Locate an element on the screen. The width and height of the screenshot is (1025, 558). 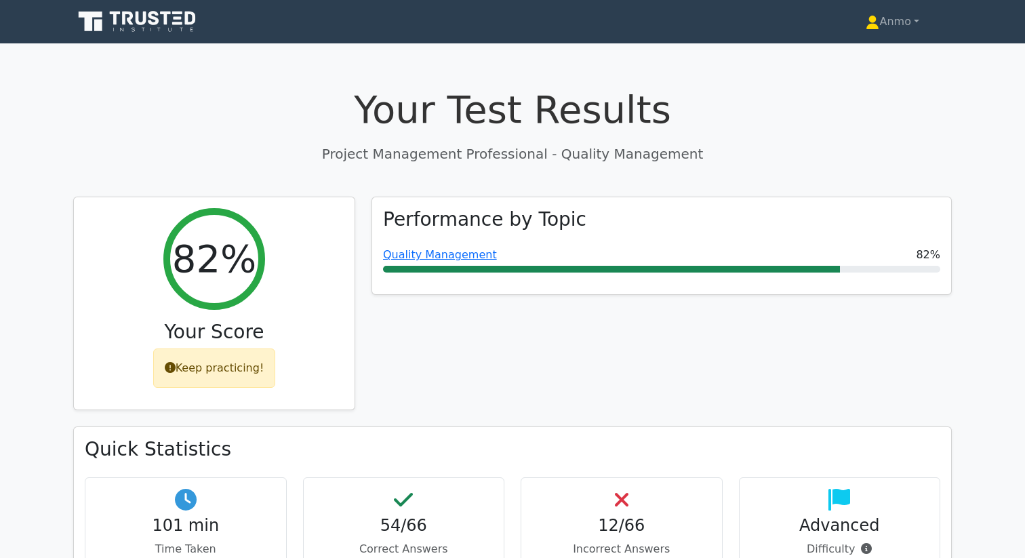
p: Correct Answers is located at coordinates (404, 549).